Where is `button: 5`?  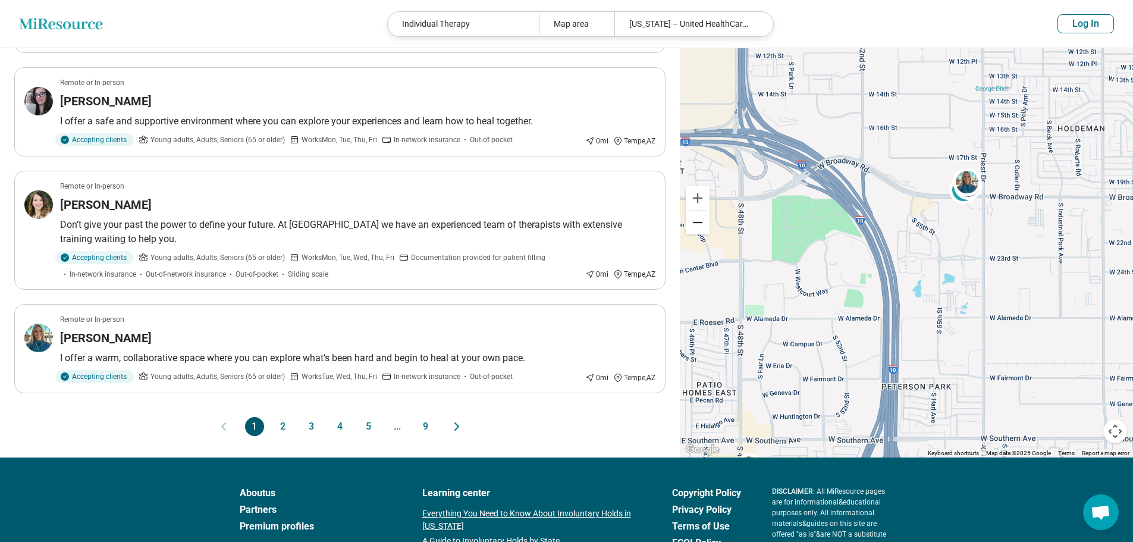 button: 5 is located at coordinates (369, 427).